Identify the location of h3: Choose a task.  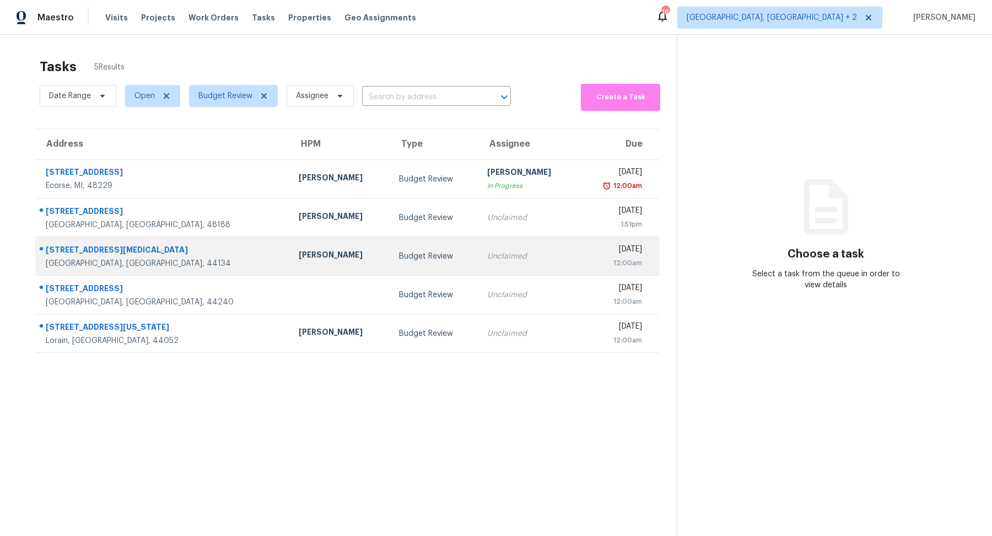
(826, 254).